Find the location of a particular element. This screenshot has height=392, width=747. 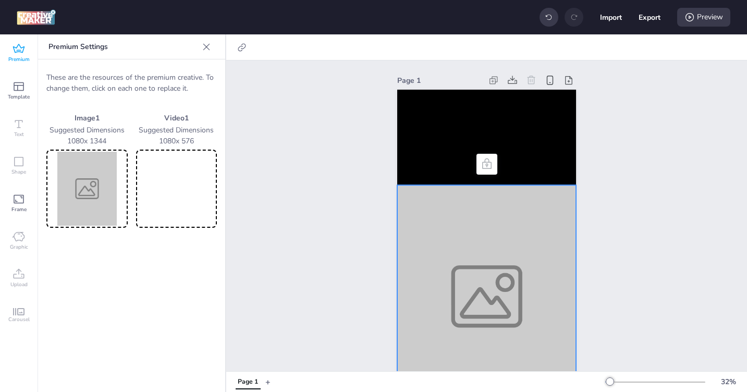

button: Export is located at coordinates (650, 17).